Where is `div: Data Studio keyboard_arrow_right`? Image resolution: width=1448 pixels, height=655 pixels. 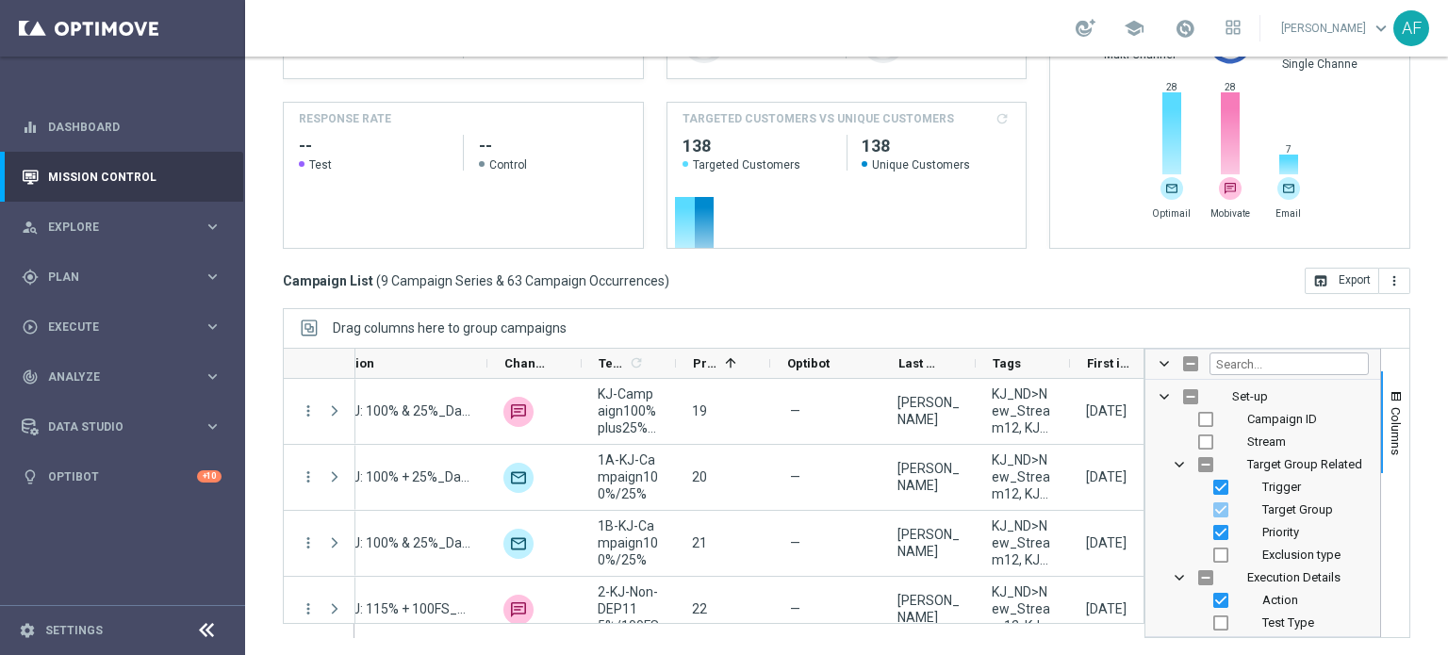 div: Data Studio keyboard_arrow_right is located at coordinates (122, 427).